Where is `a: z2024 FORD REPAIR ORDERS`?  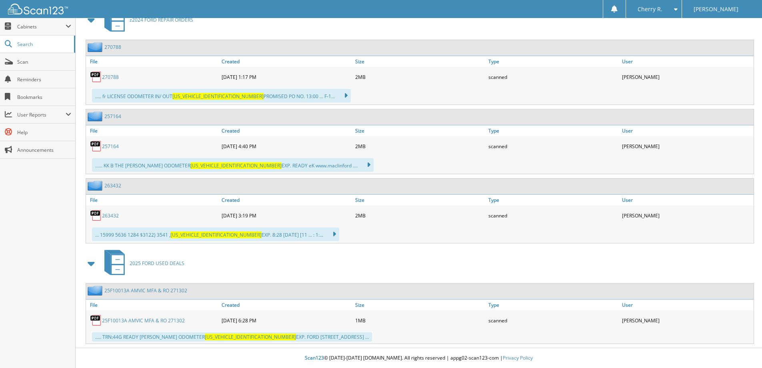
a: z2024 FORD REPAIR ORDERS is located at coordinates (146, 20).